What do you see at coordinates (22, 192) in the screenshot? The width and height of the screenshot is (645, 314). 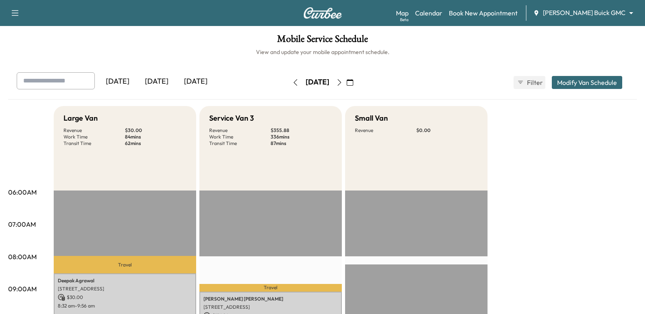 I see `p: 06:00AM` at bounding box center [22, 192].